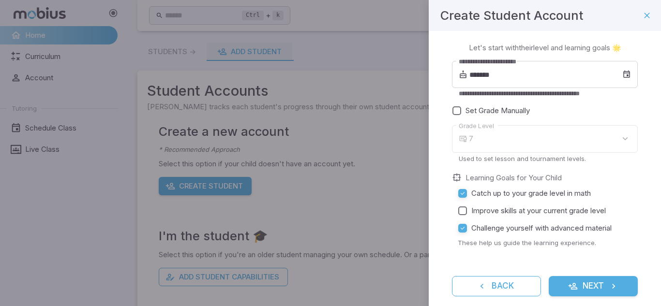 This screenshot has width=661, height=306. Describe the element at coordinates (539, 211) in the screenshot. I see `span: Improve skills at your current grade level` at that location.